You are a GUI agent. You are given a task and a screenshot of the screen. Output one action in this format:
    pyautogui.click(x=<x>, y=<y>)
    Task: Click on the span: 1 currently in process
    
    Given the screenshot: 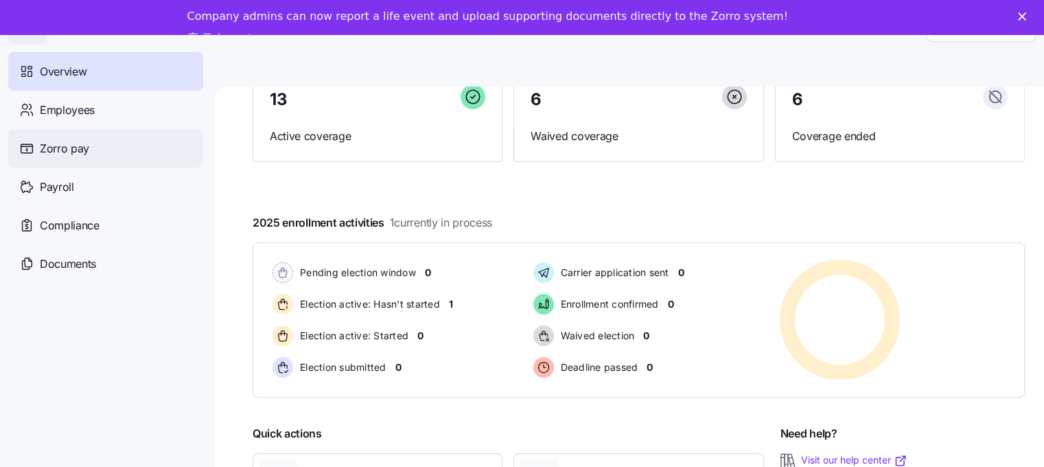 What is the action you would take?
    pyautogui.click(x=441, y=222)
    